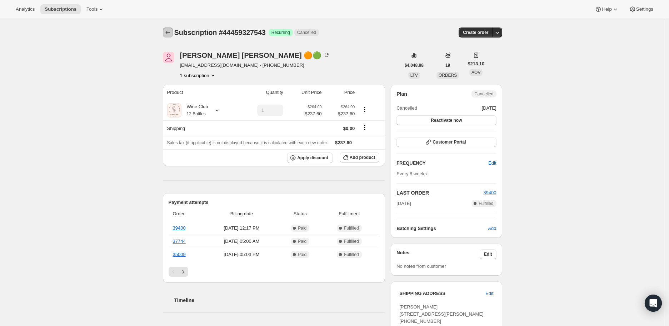  I want to click on a: 35009, so click(179, 254).